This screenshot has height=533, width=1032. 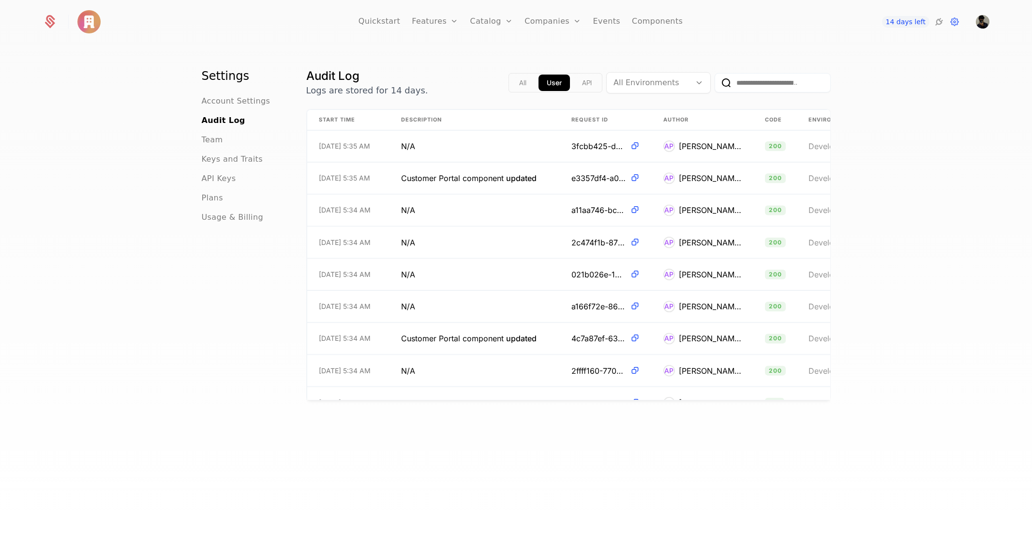 What do you see at coordinates (475, 120) in the screenshot?
I see `th: Description` at bounding box center [475, 120].